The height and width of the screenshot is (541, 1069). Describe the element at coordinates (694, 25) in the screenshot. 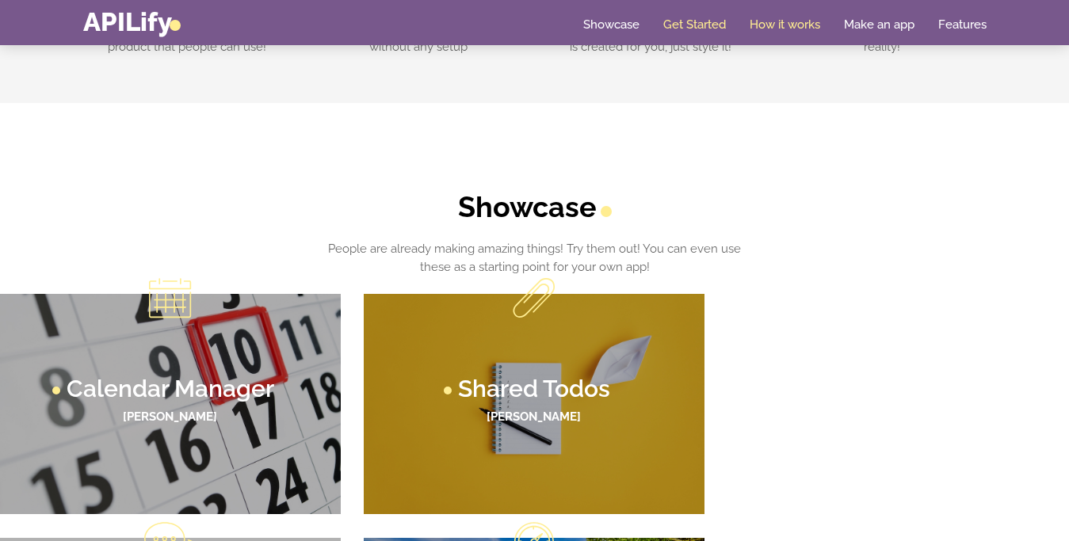

I see `a: Get Started` at that location.